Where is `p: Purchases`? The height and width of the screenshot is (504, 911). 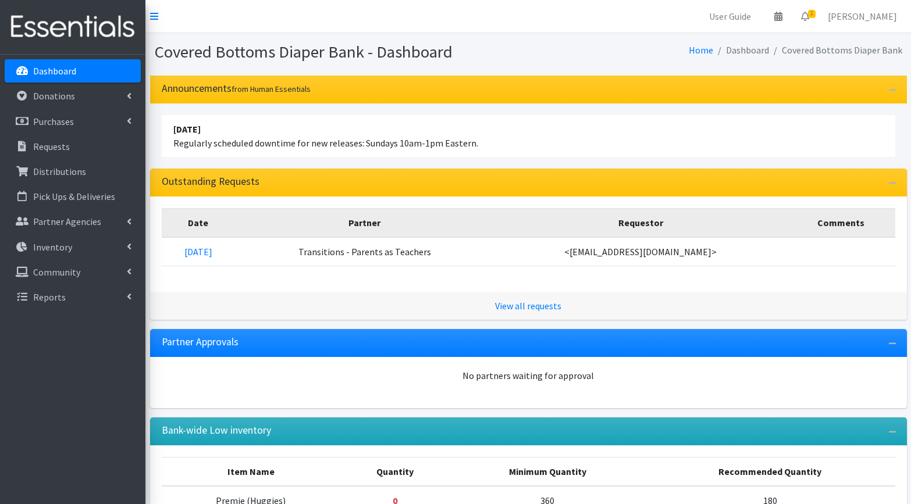
p: Purchases is located at coordinates (54, 122).